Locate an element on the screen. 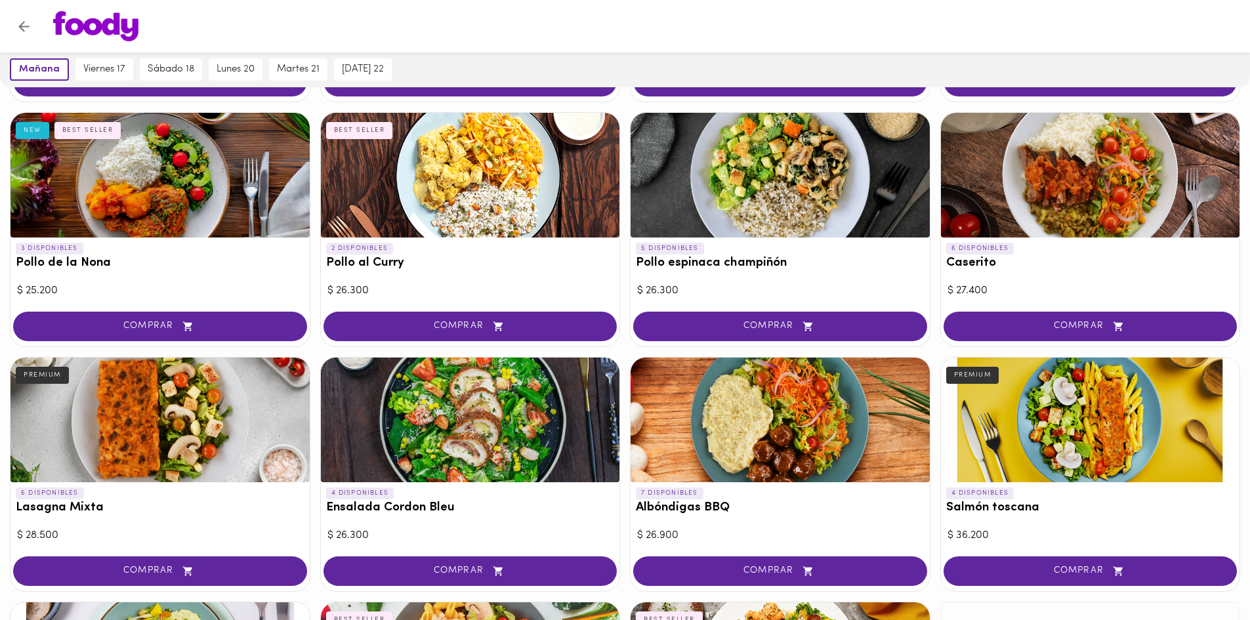 The height and width of the screenshot is (620, 1250). button: sábado 18 is located at coordinates (171, 70).